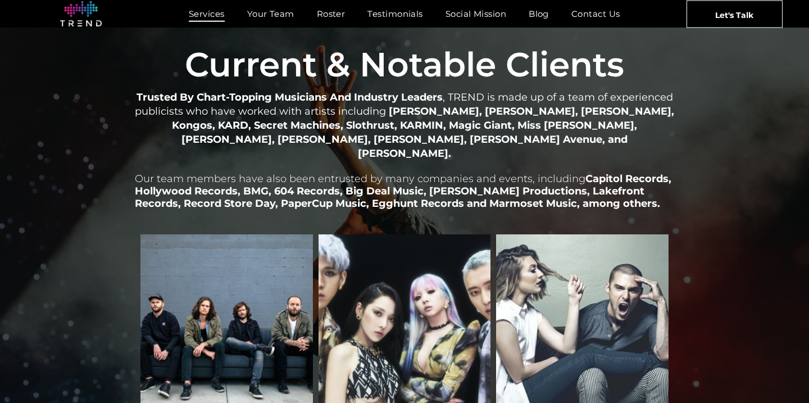 The width and height of the screenshot is (809, 403). Describe the element at coordinates (271, 13) in the screenshot. I see `a: Your Team` at that location.